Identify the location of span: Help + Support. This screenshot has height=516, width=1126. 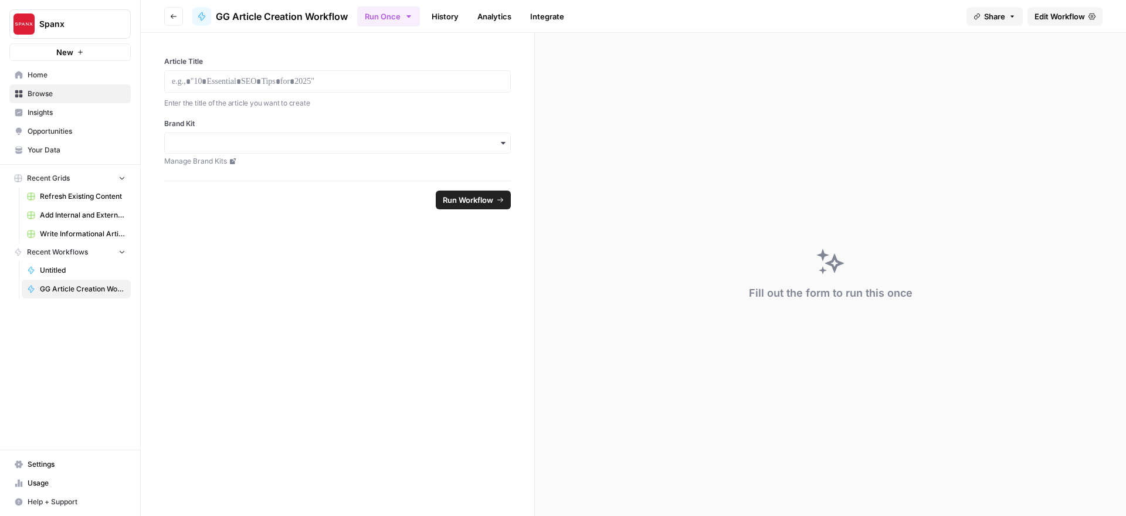
(76, 502).